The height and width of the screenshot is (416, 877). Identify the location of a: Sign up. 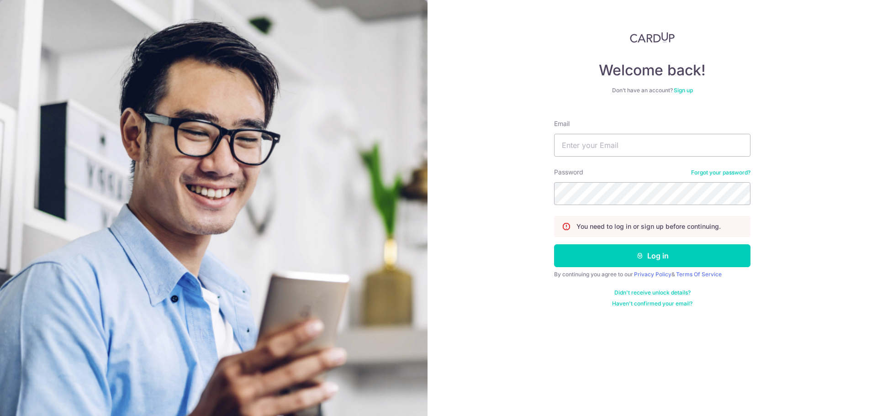
(683, 90).